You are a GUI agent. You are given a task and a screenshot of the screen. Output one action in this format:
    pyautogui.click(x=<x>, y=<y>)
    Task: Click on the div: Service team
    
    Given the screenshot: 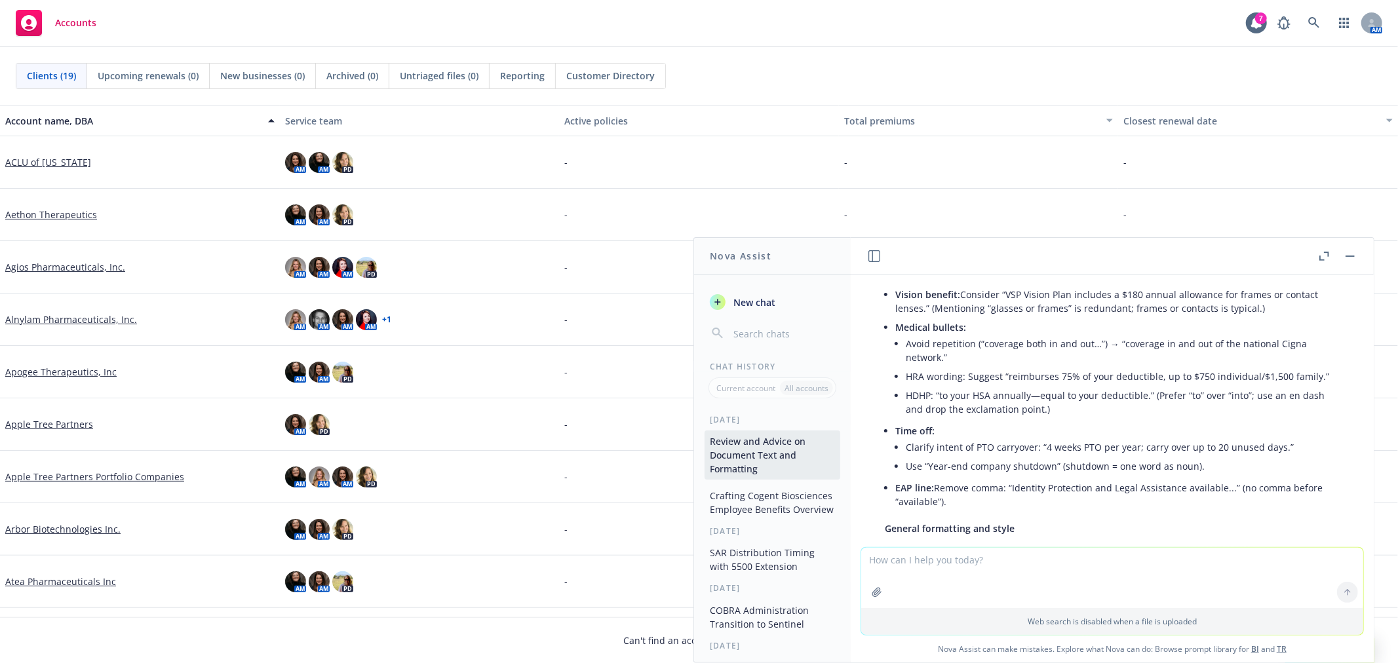 What is the action you would take?
    pyautogui.click(x=419, y=121)
    